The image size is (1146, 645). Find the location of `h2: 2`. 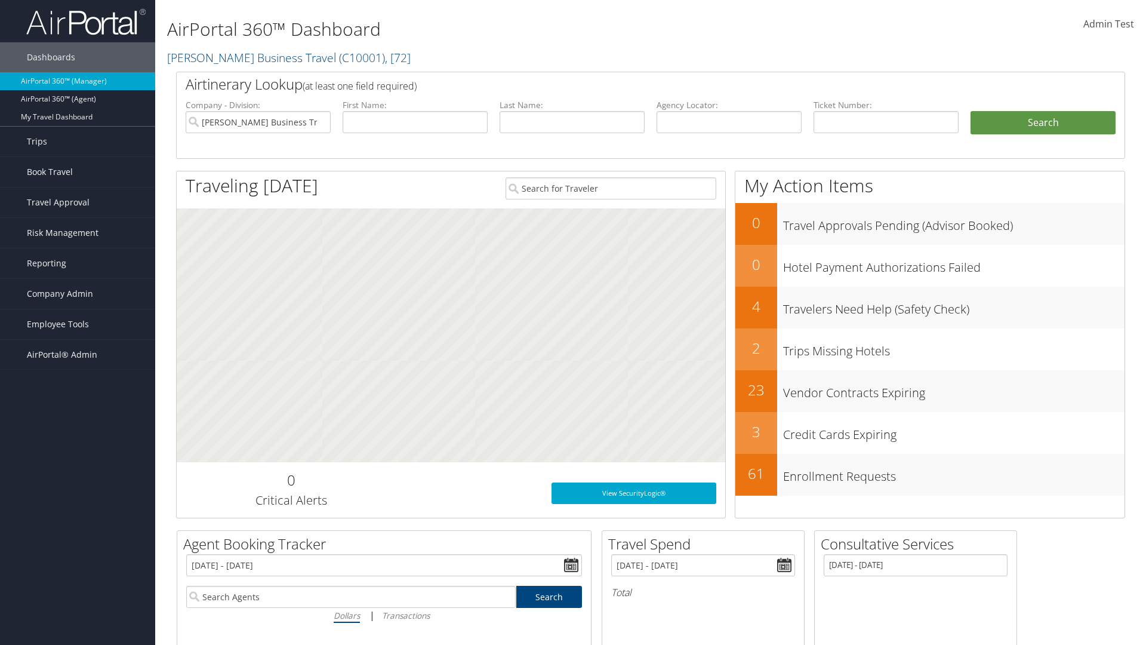

h2: 2 is located at coordinates (756, 348).